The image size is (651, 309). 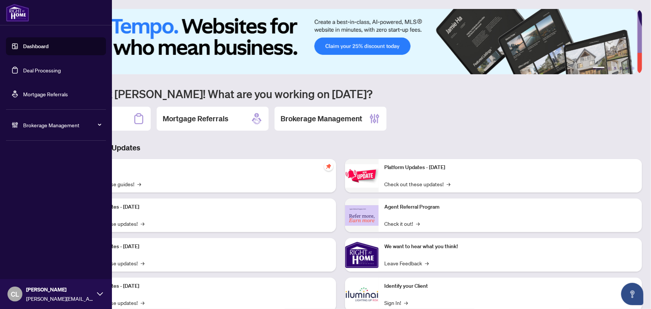 What do you see at coordinates (362, 255) in the screenshot?
I see `img: We want to hear what you think!` at bounding box center [362, 255].